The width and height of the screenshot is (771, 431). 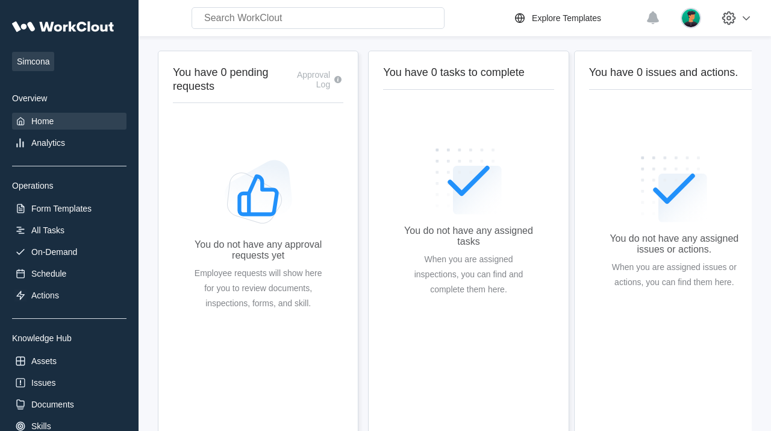 What do you see at coordinates (48, 143) in the screenshot?
I see `div: Analytics` at bounding box center [48, 143].